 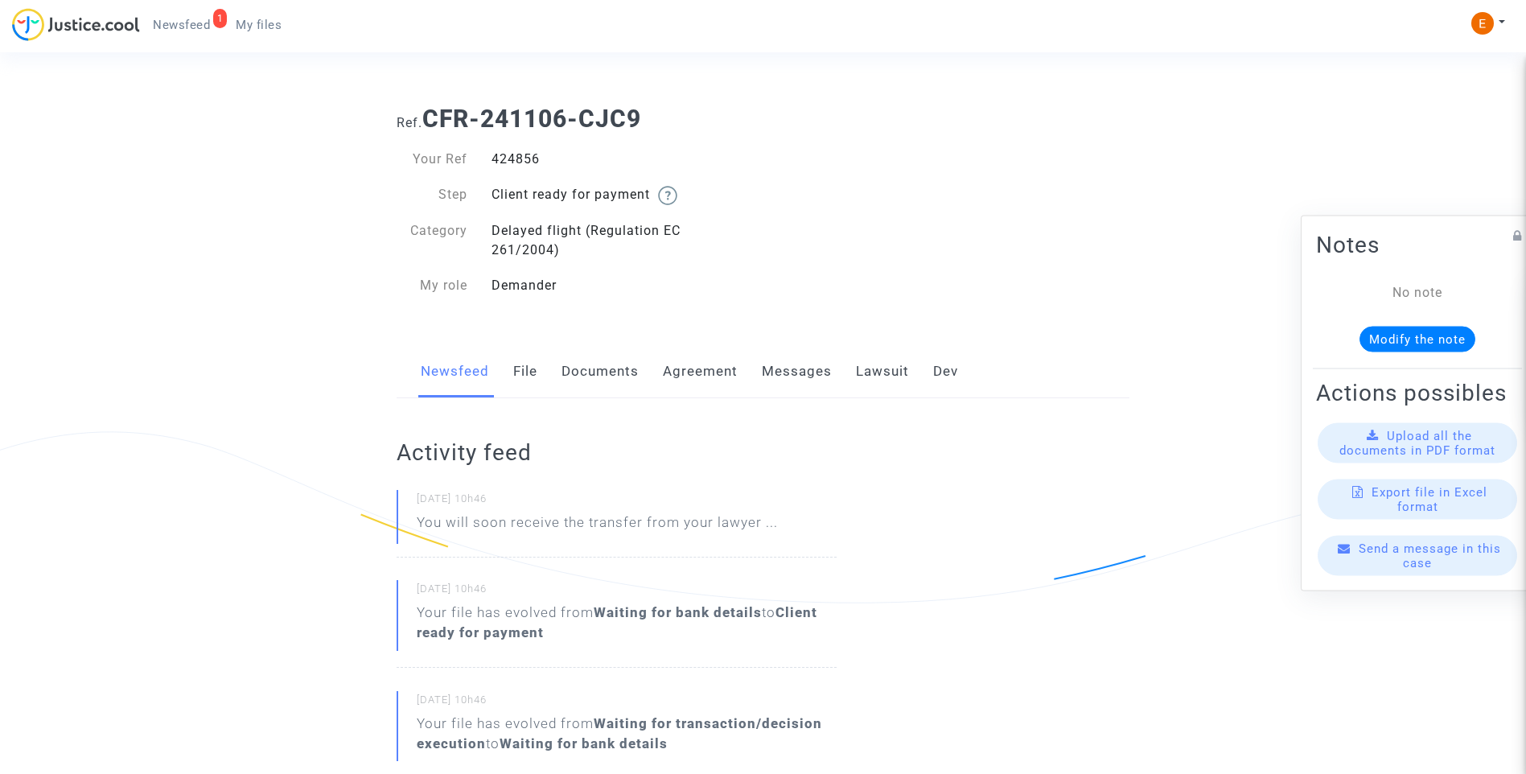 What do you see at coordinates (1417, 293) in the screenshot?
I see `div: No note` at bounding box center [1417, 293].